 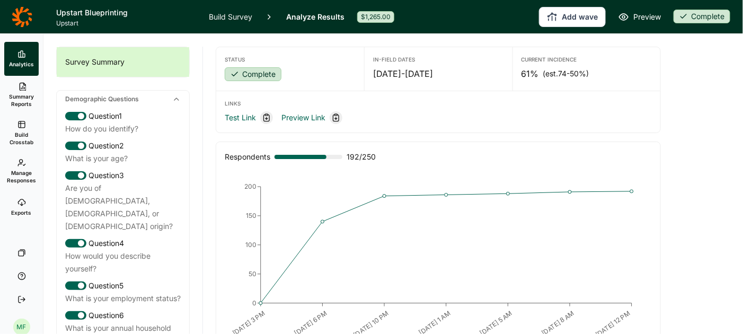 What do you see at coordinates (303, 118) in the screenshot?
I see `a: Preview Link` at bounding box center [303, 118].